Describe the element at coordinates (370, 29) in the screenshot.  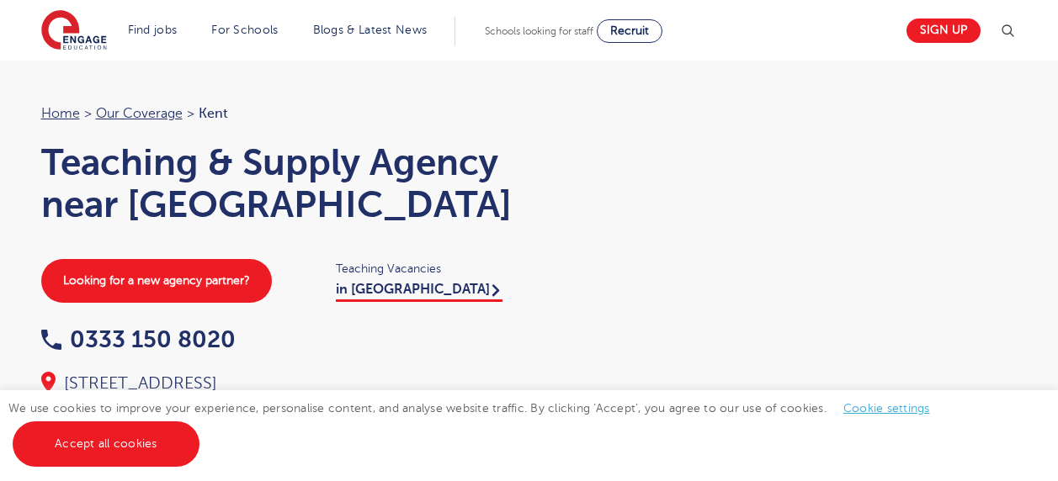
I see `a: Blogs & Latest News` at that location.